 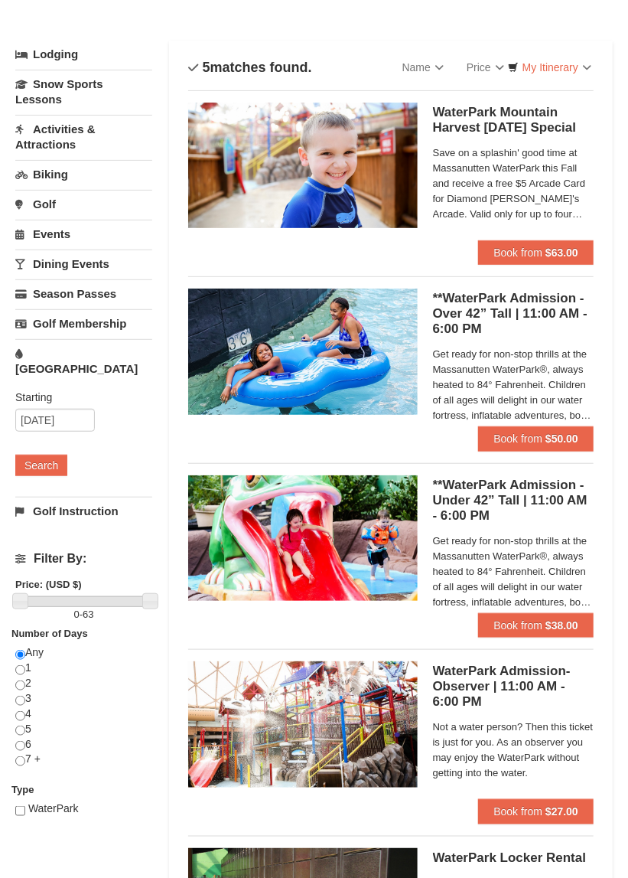 What do you see at coordinates (88, 614) in the screenshot?
I see `span: 63` at bounding box center [88, 614].